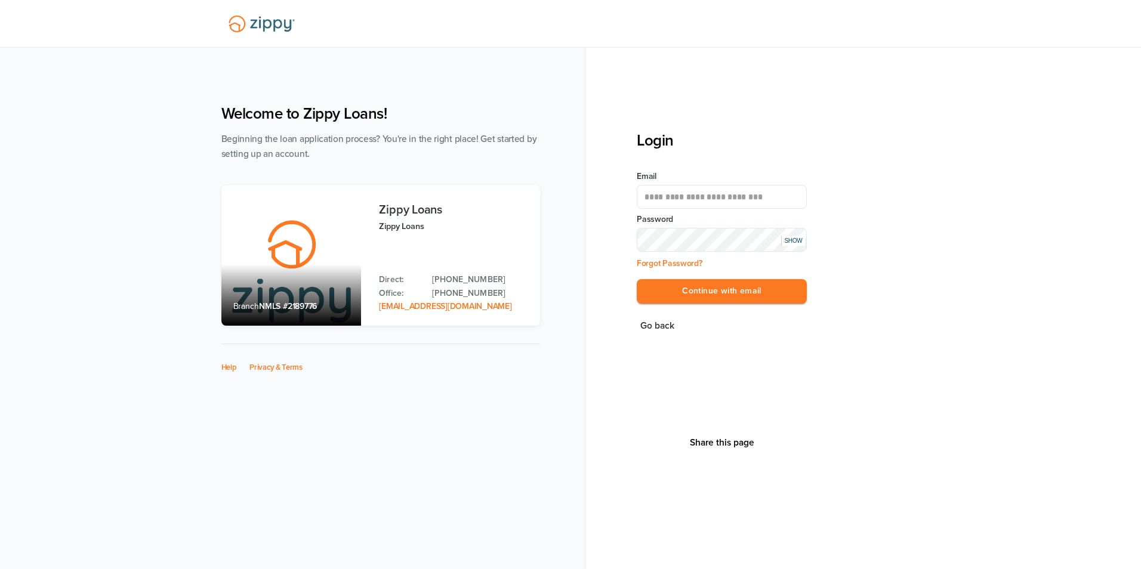 Image resolution: width=1141 pixels, height=569 pixels. Describe the element at coordinates (399, 294) in the screenshot. I see `p: Office:` at that location.